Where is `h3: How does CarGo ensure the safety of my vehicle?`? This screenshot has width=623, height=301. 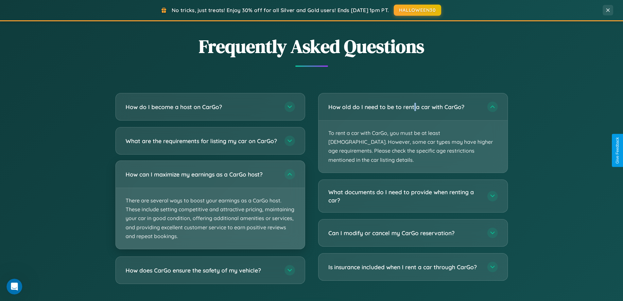 h3: How does CarGo ensure the safety of my vehicle? is located at coordinates (202, 270).